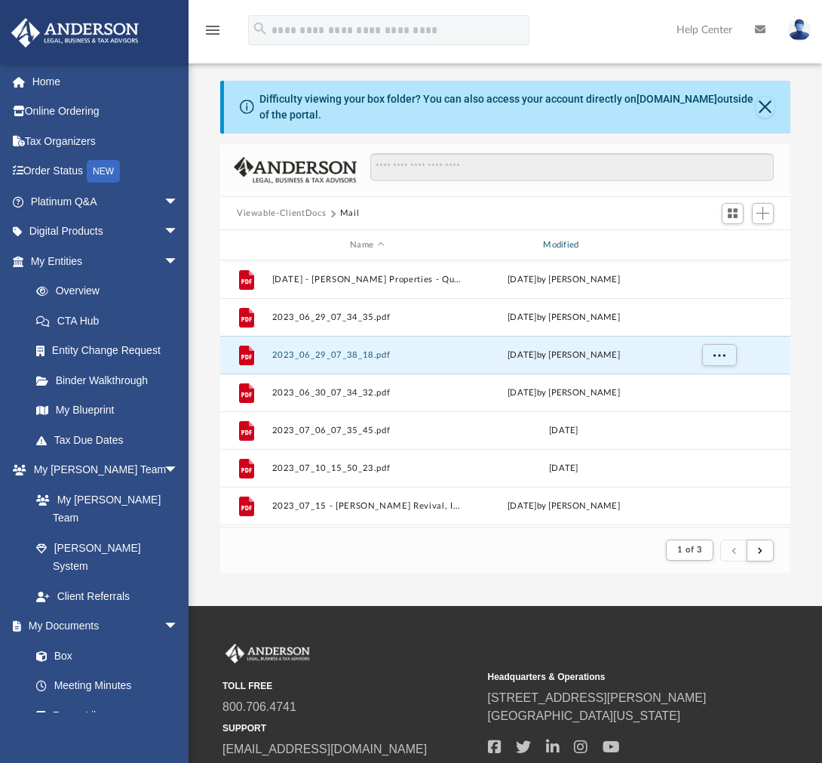 The width and height of the screenshot is (822, 763). Describe the element at coordinates (572, 167) in the screenshot. I see `input: Search files and folders` at that location.